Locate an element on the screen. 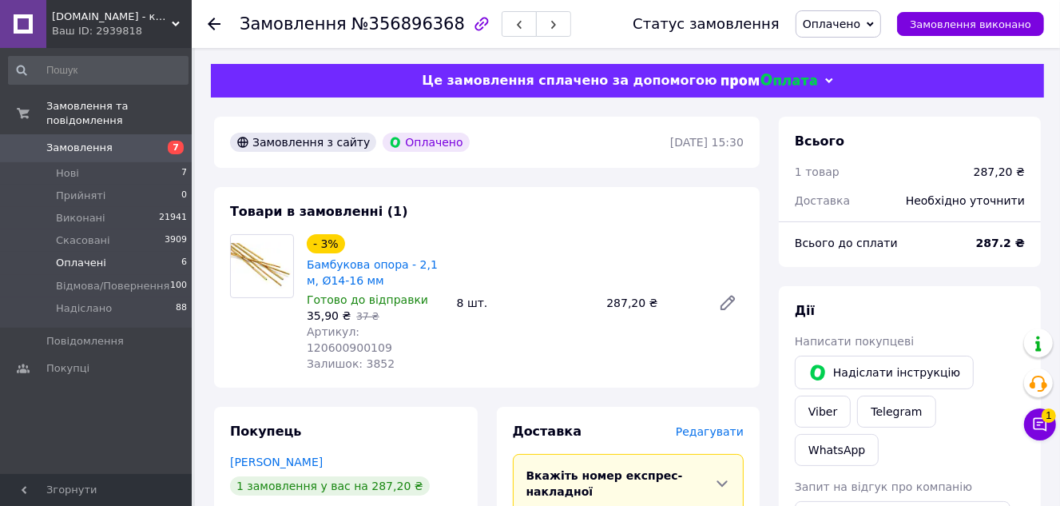 Image resolution: width=1060 pixels, height=506 pixels. span: Замовлення та повідомлення is located at coordinates (119, 113).